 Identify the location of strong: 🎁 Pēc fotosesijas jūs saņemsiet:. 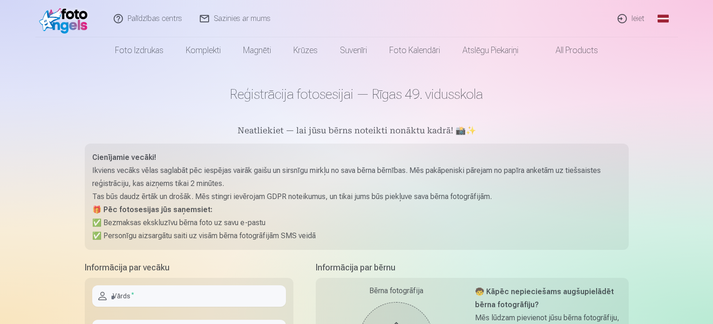
(152, 209).